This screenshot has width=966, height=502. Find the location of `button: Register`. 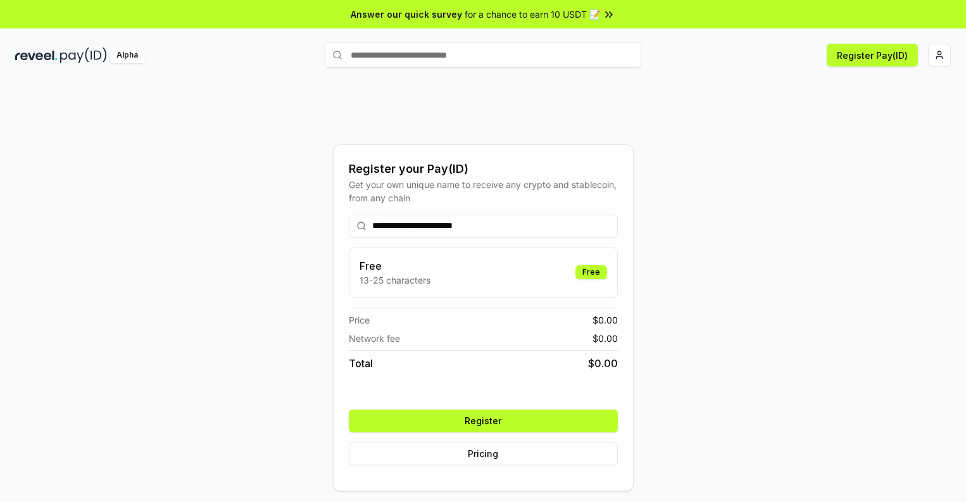

button: Register is located at coordinates (483, 421).